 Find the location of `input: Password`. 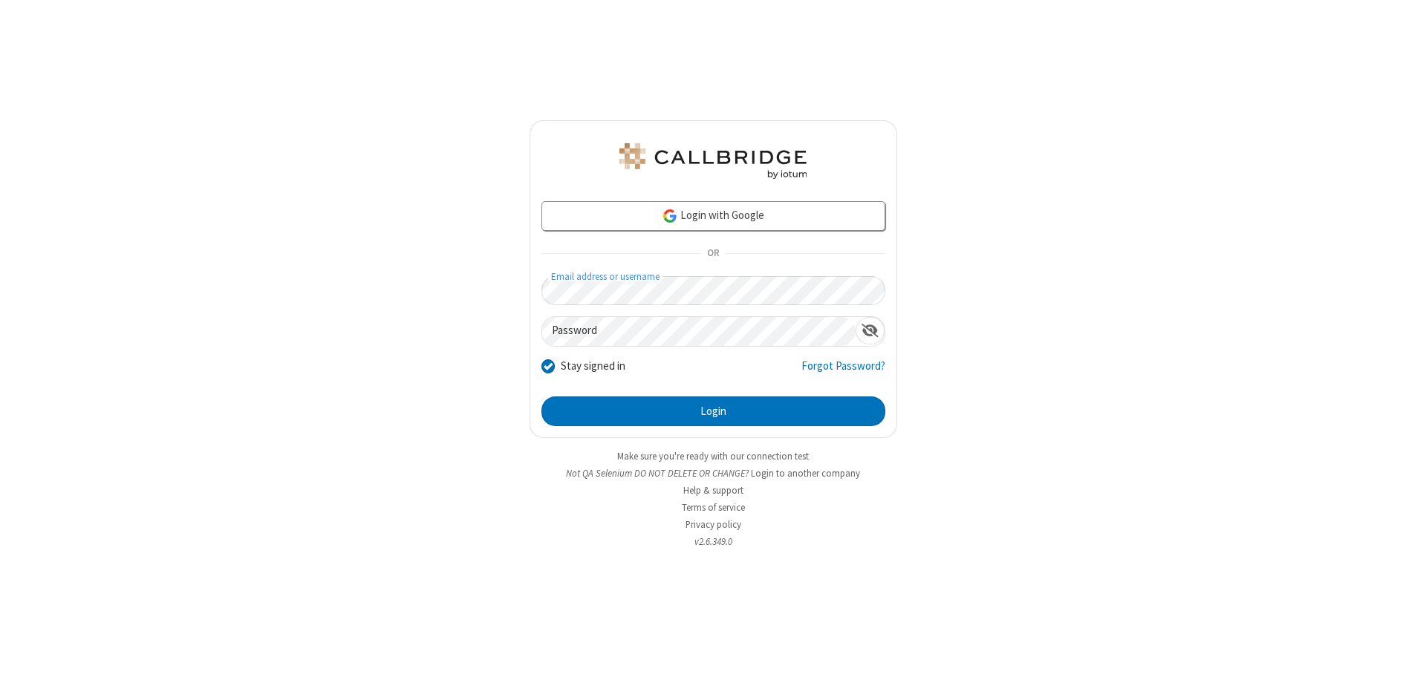

input: Password is located at coordinates (699, 331).